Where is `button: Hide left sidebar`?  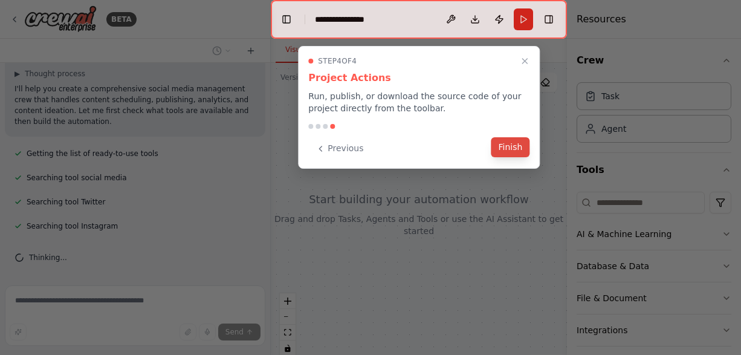
button: Hide left sidebar is located at coordinates (287, 19).